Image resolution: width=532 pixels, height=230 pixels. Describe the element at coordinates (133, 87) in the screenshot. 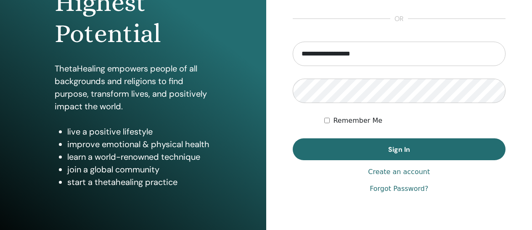

I see `p: ThetaHealing empowers people of all backgrounds and religions to find purpose, transform lives, a...` at that location.